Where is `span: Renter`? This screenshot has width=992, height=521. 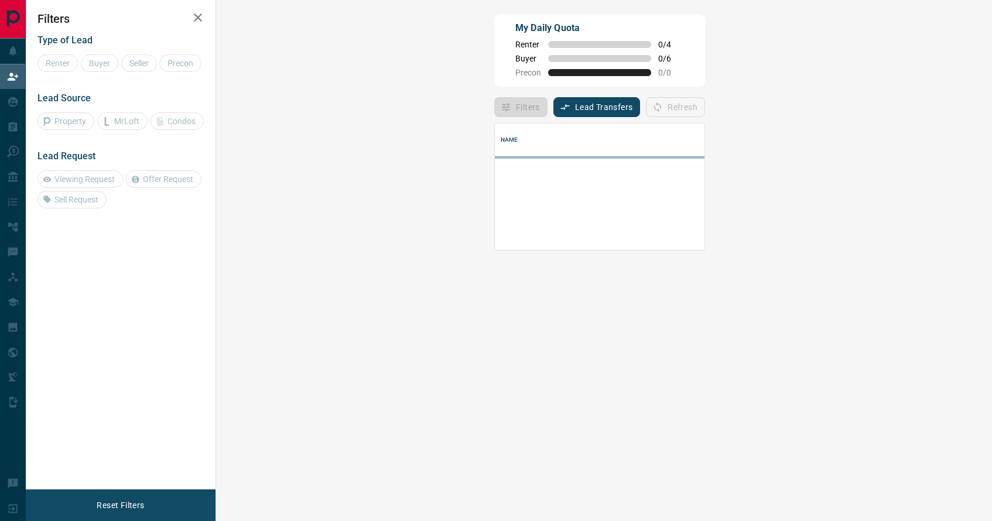 span: Renter is located at coordinates (528, 44).